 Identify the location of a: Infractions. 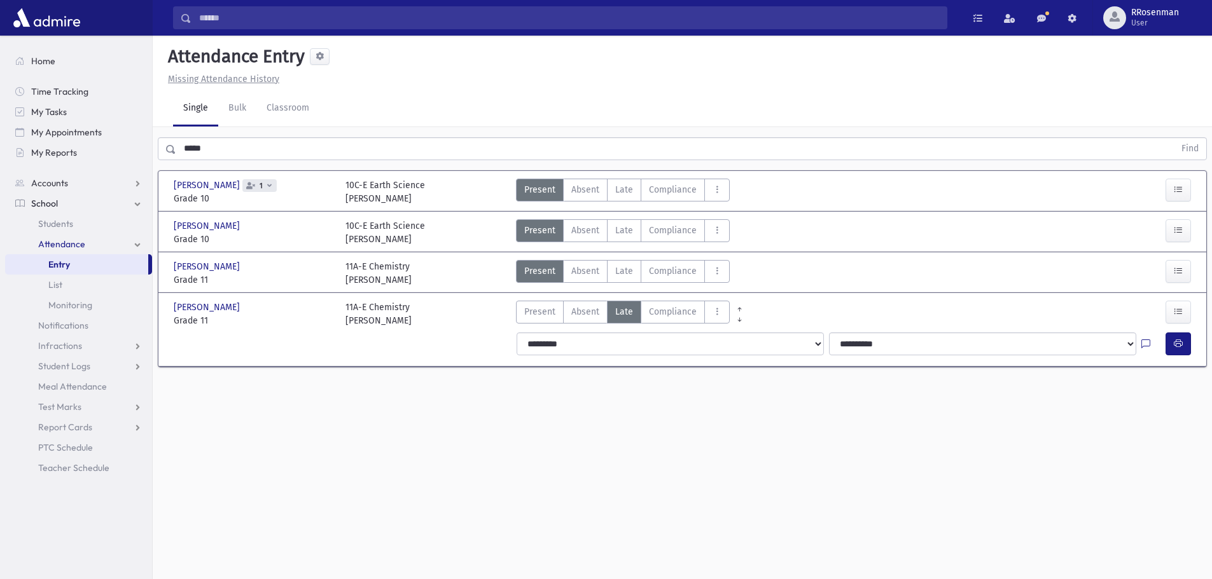
(78, 346).